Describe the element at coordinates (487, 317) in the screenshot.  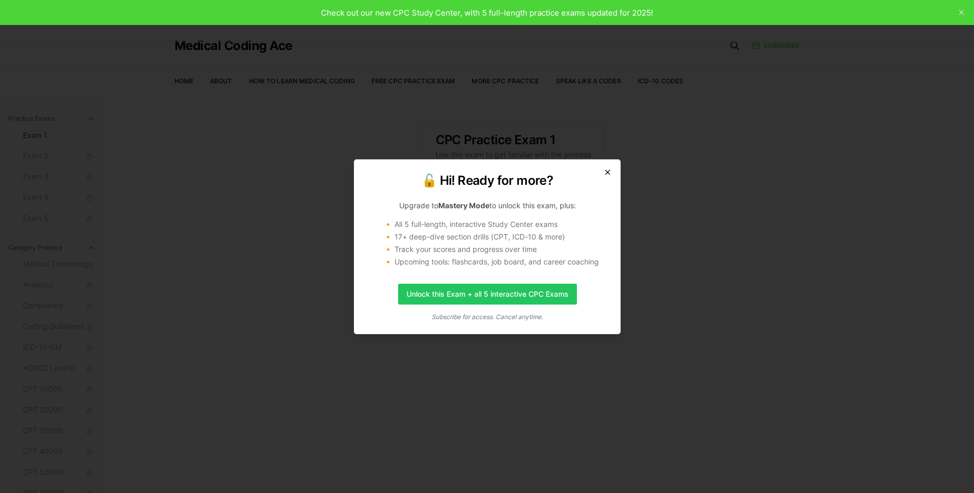
I see `i: Subscribe for access. Cancel anytime.` at that location.